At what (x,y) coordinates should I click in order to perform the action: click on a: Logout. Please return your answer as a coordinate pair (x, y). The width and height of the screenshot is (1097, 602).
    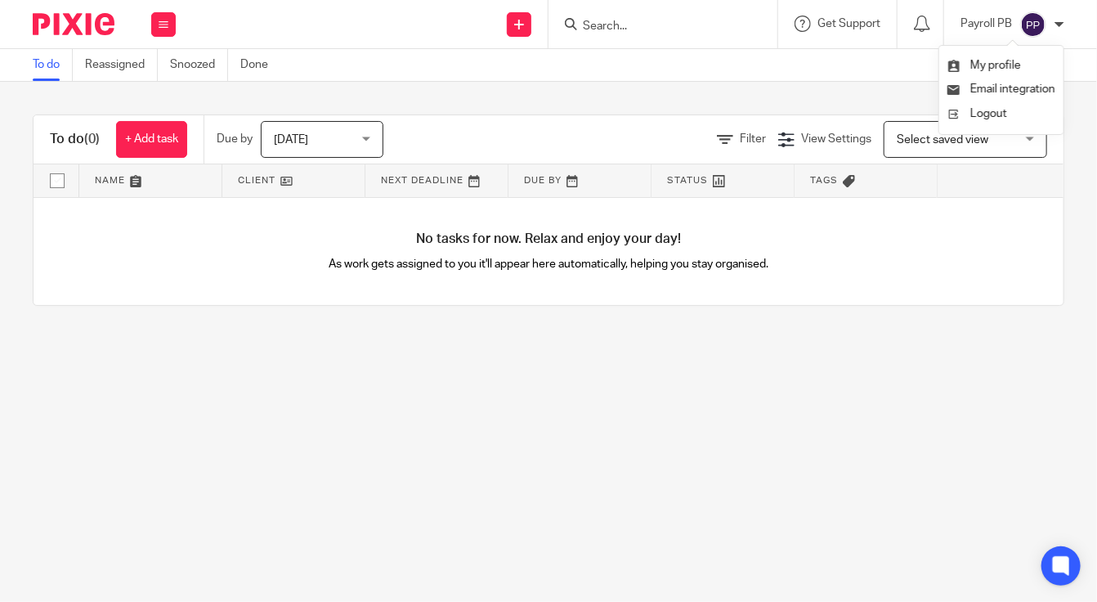
    Looking at the image, I should click on (1002, 114).